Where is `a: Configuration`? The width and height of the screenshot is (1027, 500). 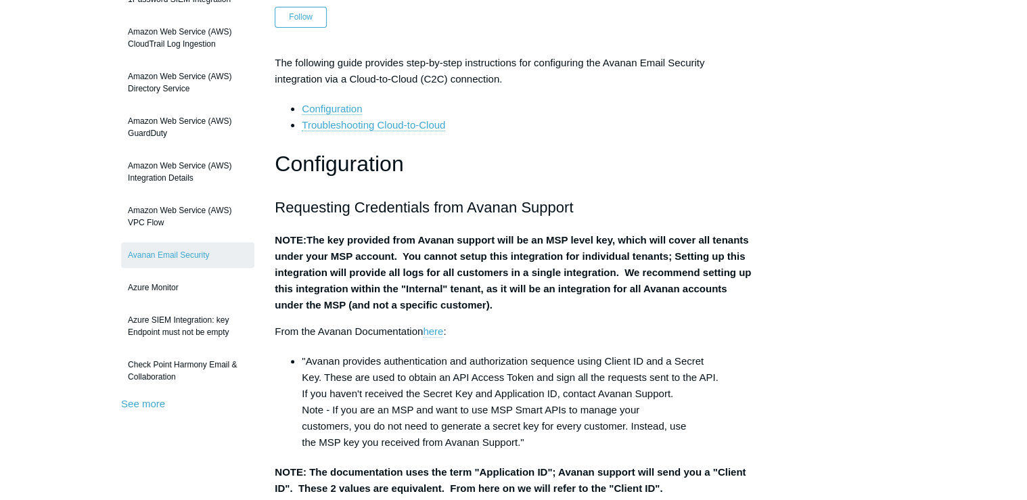
a: Configuration is located at coordinates (332, 109).